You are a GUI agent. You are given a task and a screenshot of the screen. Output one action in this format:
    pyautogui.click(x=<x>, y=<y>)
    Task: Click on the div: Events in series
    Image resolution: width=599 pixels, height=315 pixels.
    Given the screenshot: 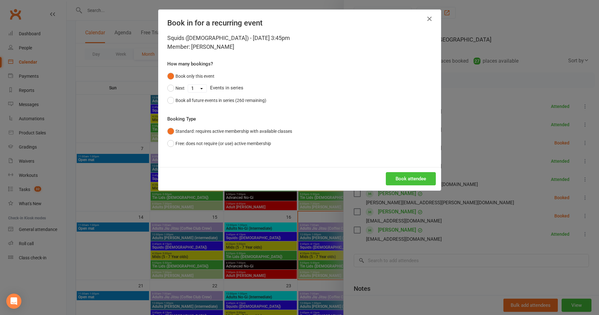 What is the action you would take?
    pyautogui.click(x=300, y=88)
    